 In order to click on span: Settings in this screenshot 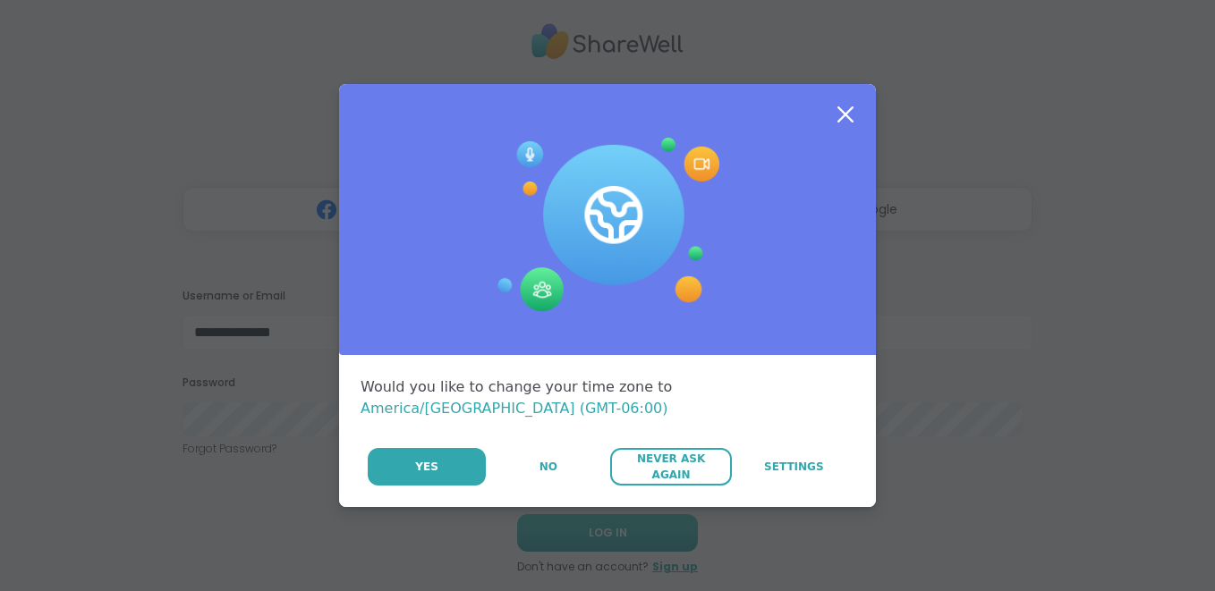, I will do `click(793, 467)`.